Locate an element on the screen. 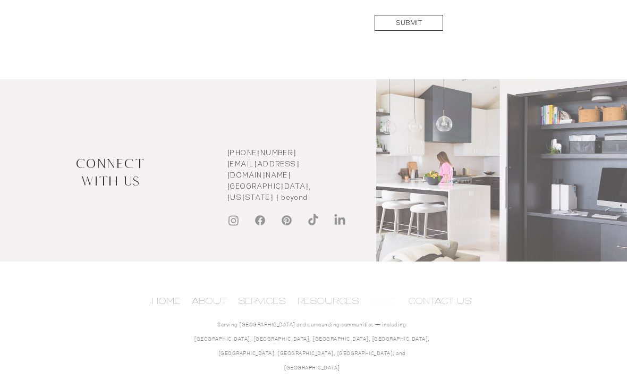 This screenshot has height=379, width=627. p: ABOUT is located at coordinates (209, 301).